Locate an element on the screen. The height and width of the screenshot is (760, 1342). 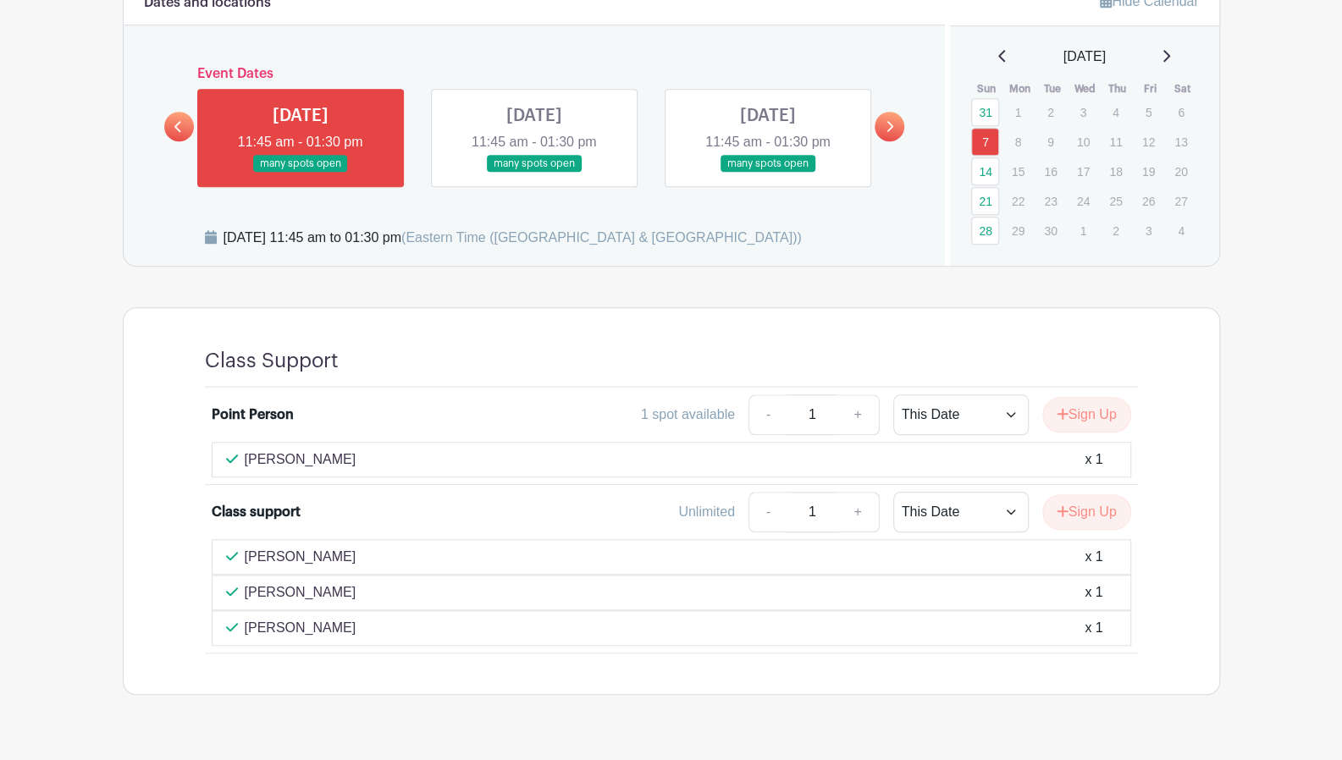
div: Class support is located at coordinates (256, 512).